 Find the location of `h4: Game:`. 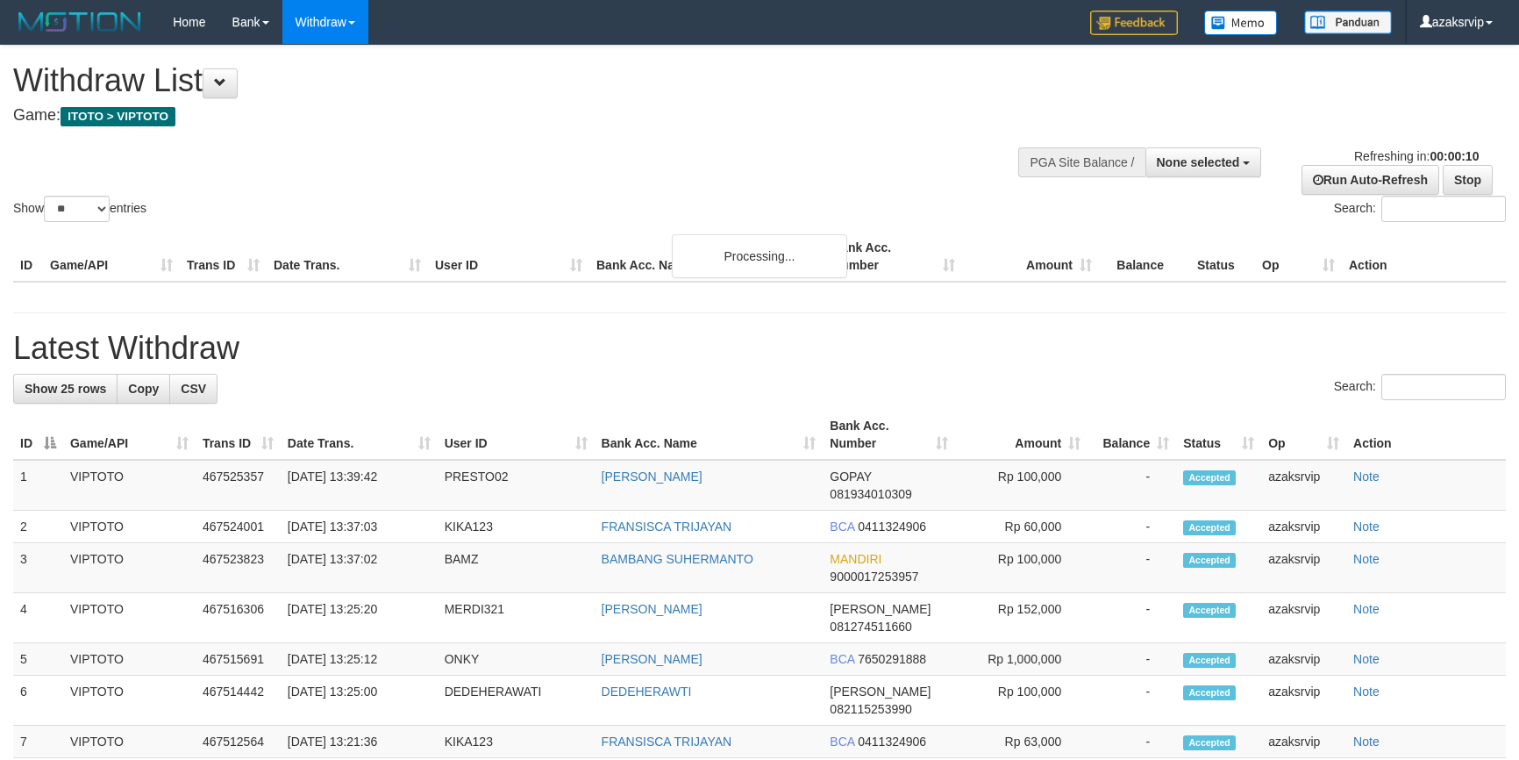

h4: Game: is located at coordinates (504, 116).